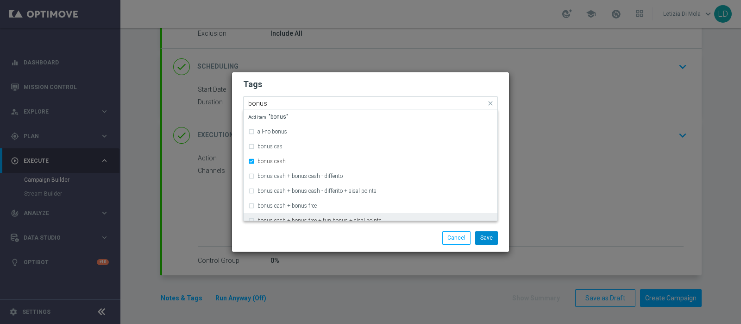 This screenshot has width=741, height=324. Describe the element at coordinates (486, 238) in the screenshot. I see `button: Save` at that location.